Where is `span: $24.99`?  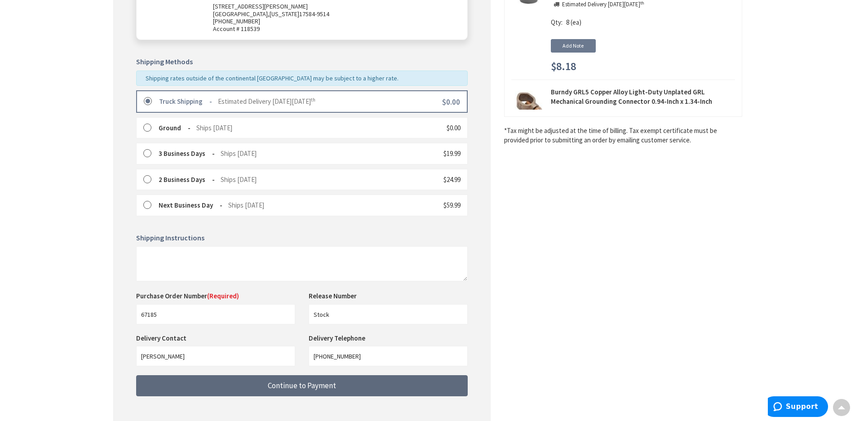 span: $24.99 is located at coordinates (452, 179).